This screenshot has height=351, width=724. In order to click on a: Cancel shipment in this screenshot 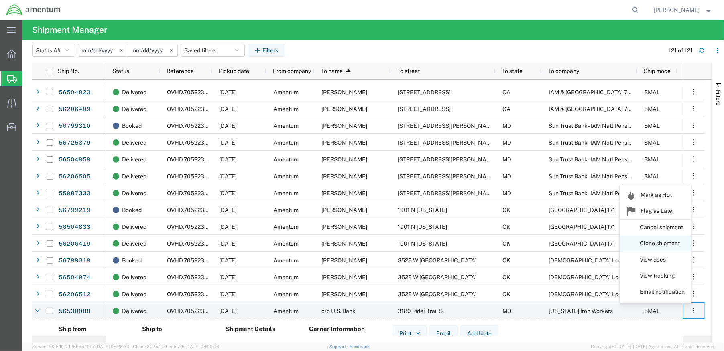, I will do `click(656, 228)`.